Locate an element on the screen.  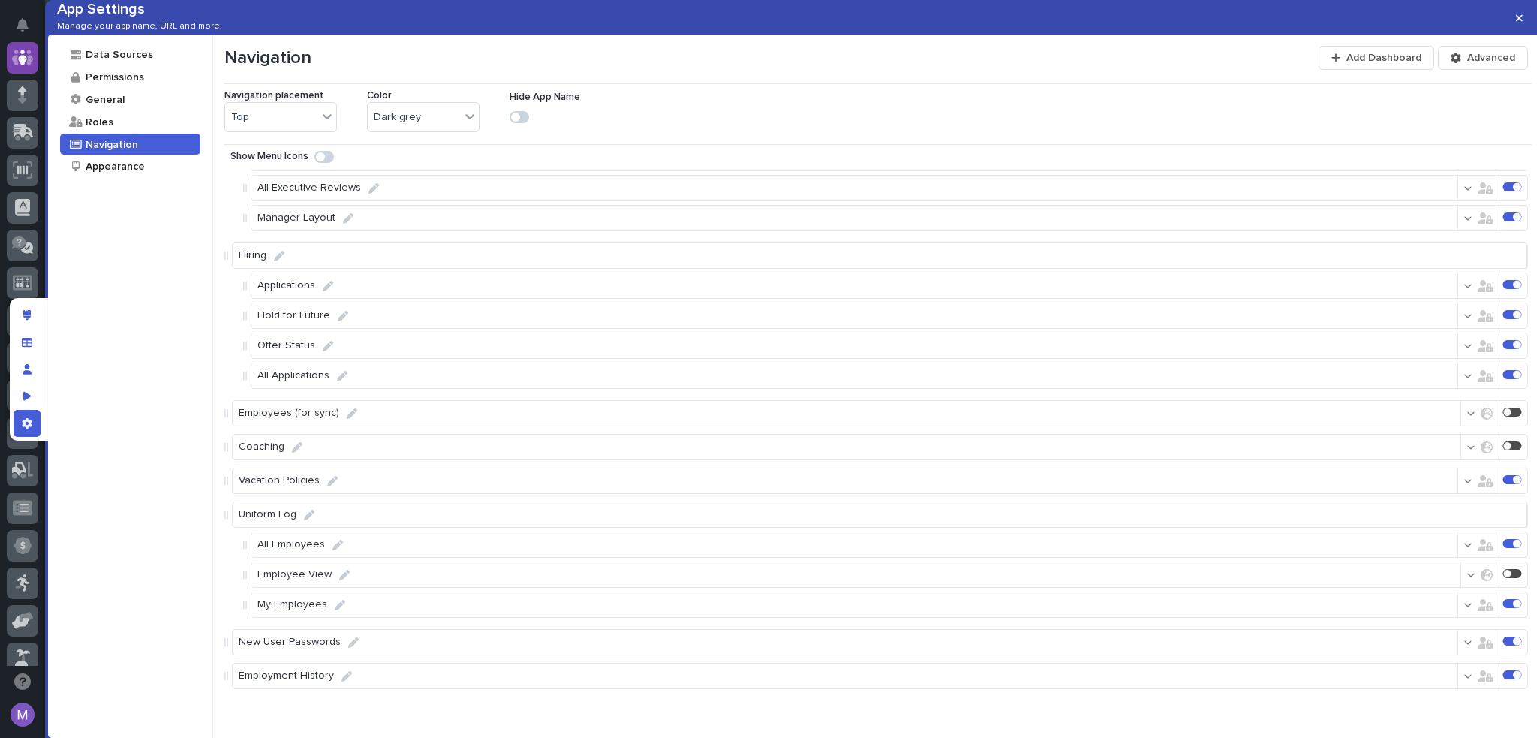
p: Vacation Policies is located at coordinates (279, 480).